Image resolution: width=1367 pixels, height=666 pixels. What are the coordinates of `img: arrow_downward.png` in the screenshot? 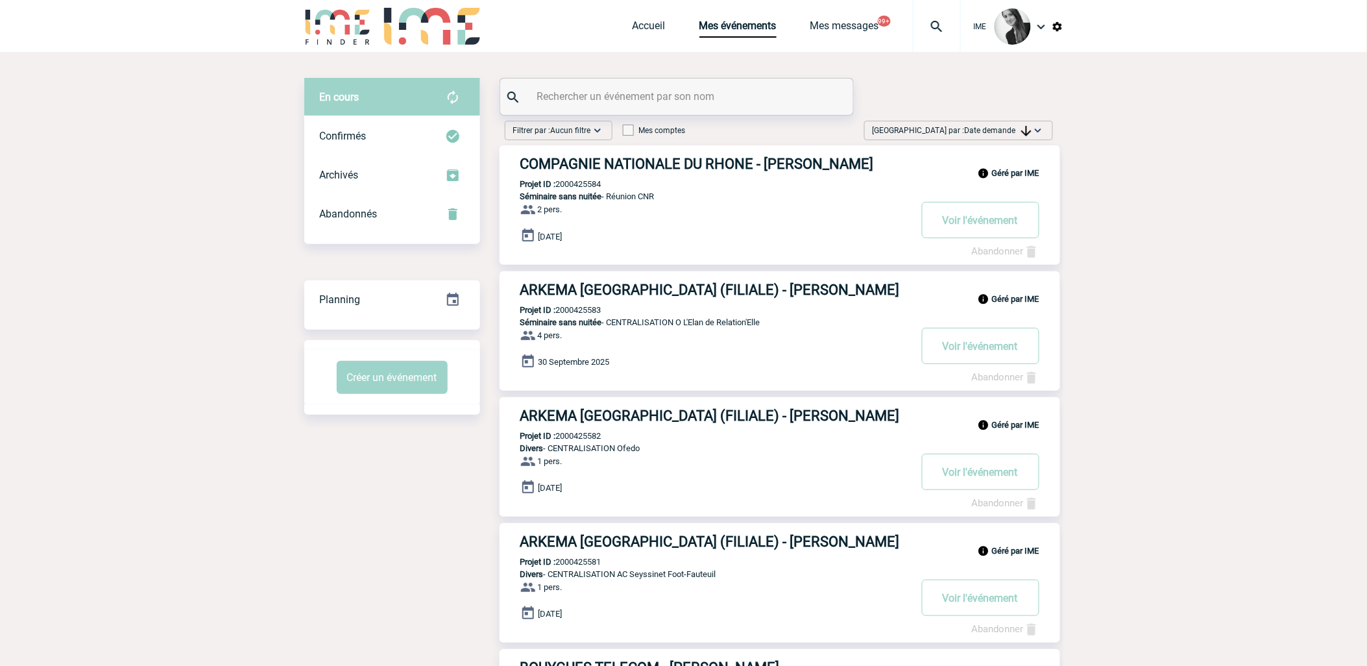 It's located at (1026, 131).